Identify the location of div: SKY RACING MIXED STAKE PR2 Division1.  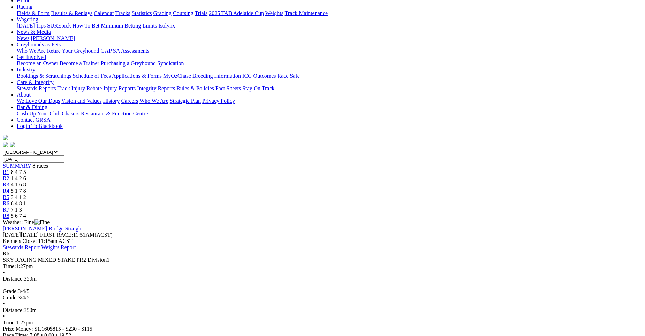
(323, 260).